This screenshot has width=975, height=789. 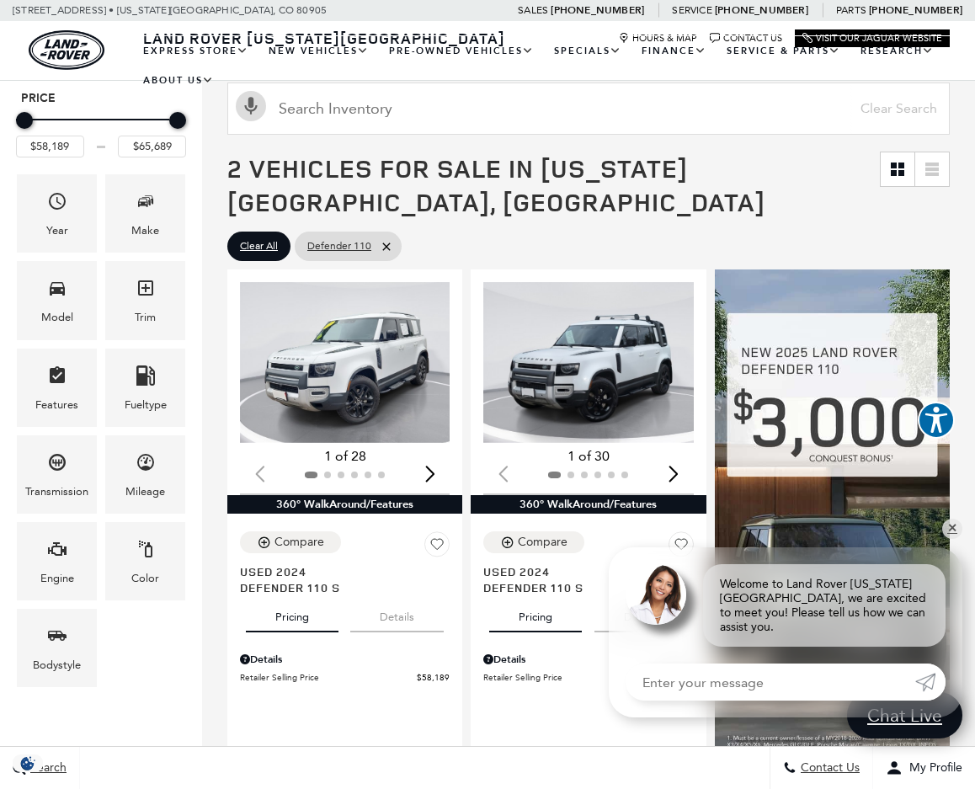 What do you see at coordinates (195, 51) in the screenshot?
I see `a: EXPRESS STORE` at bounding box center [195, 51].